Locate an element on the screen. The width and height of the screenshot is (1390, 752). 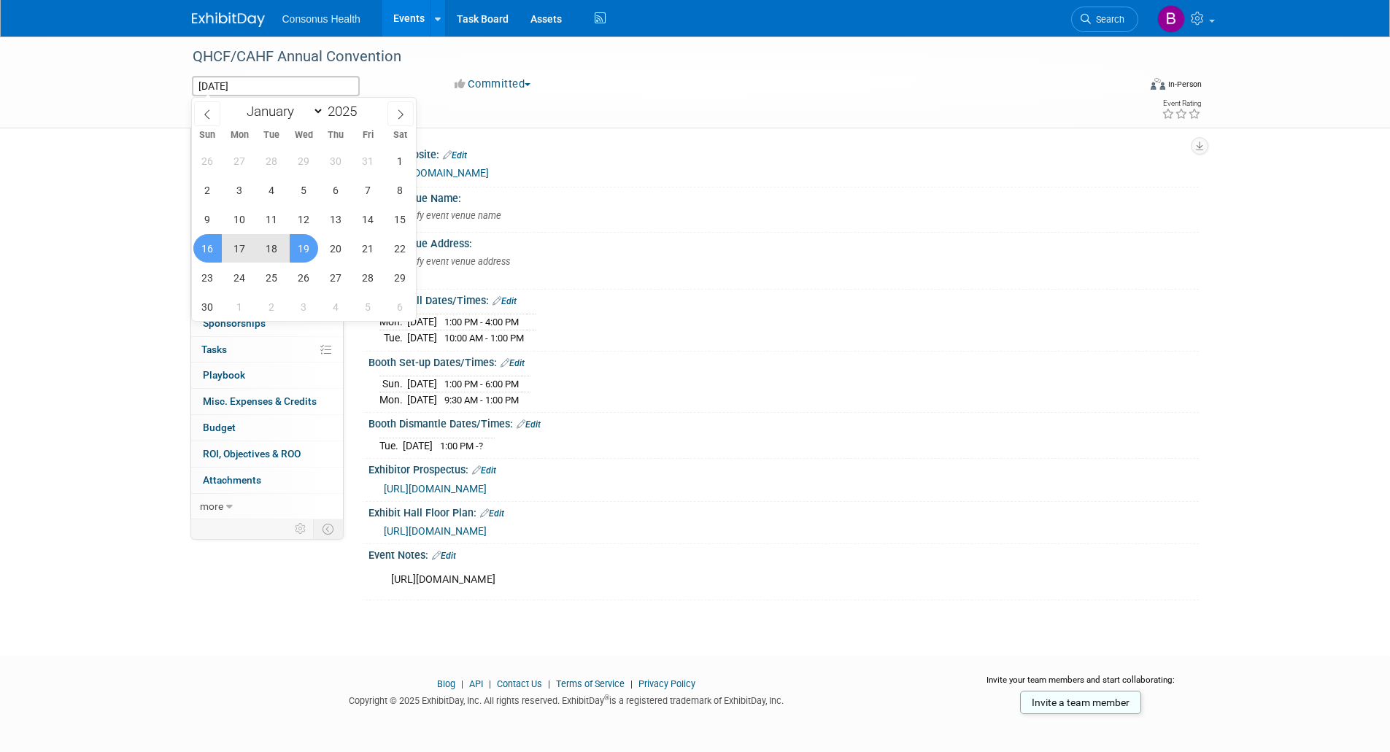
span: November 20, 2025 is located at coordinates (336, 248).